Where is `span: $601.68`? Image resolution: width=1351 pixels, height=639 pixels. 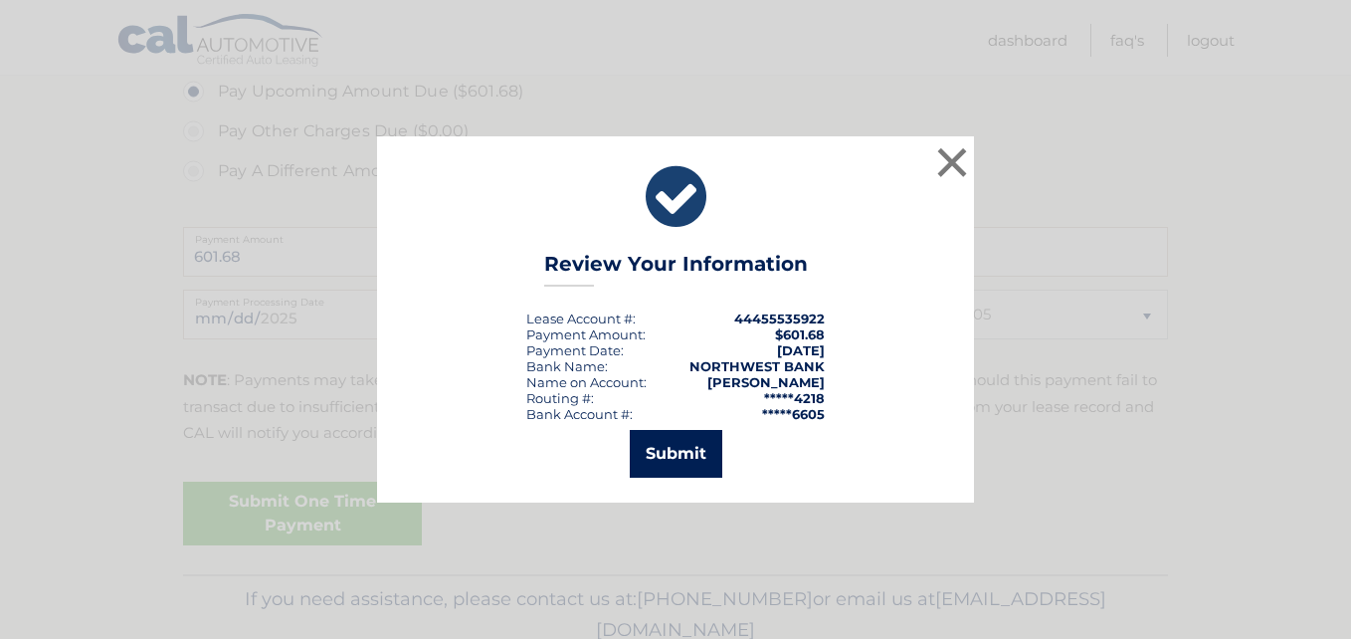 span: $601.68 is located at coordinates (800, 334).